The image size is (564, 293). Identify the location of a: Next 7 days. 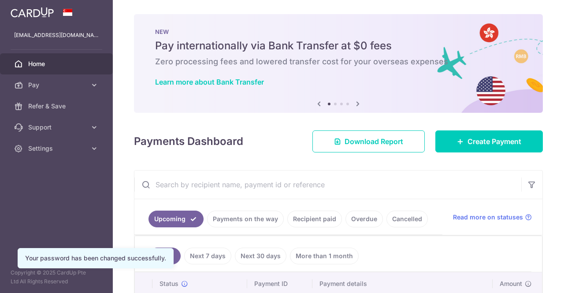
(208, 256).